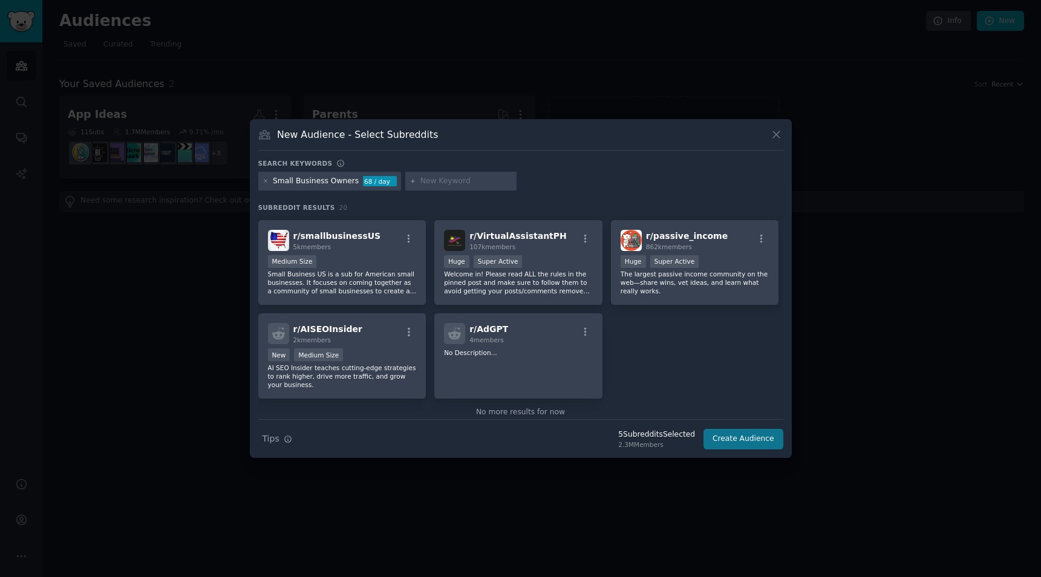 This screenshot has width=1041, height=577. What do you see at coordinates (492, 247) in the screenshot?
I see `span: 107k members` at bounding box center [492, 247].